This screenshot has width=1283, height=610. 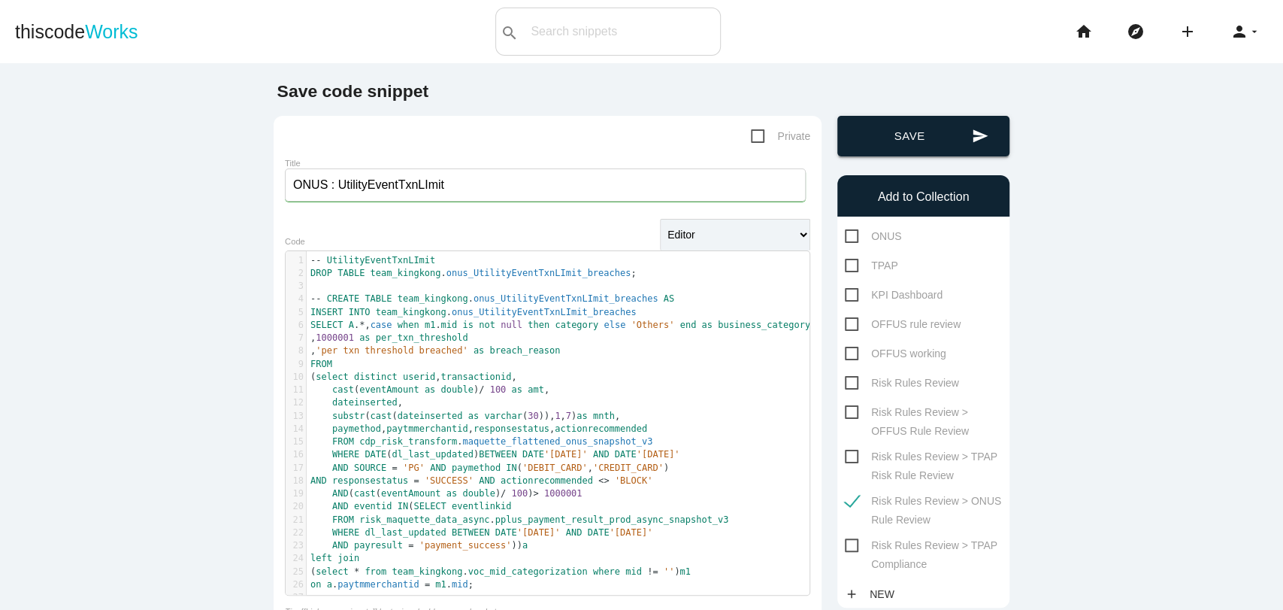 What do you see at coordinates (370, 480) in the screenshot?
I see `span: responsestatus` at bounding box center [370, 480].